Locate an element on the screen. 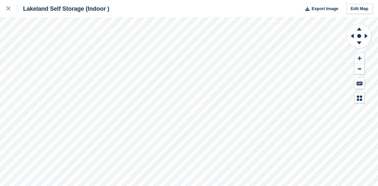 Image resolution: width=378 pixels, height=186 pixels. button: Zoom Out is located at coordinates (360, 69).